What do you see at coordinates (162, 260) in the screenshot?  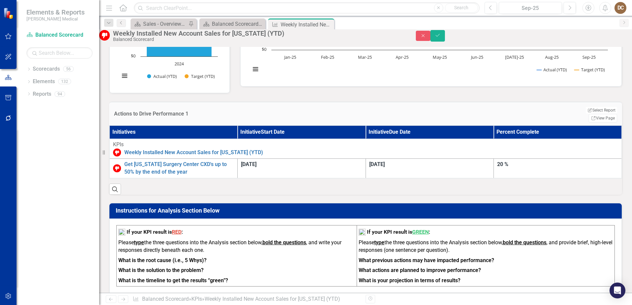 I see `strong: What is the root cause (i.e., 5 Whys)?` at bounding box center [162, 260].